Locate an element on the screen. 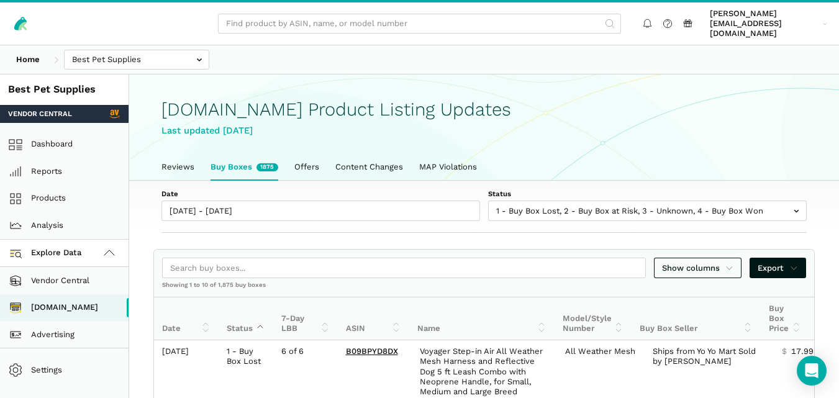 This screenshot has width=839, height=398. a: Export is located at coordinates (777, 268).